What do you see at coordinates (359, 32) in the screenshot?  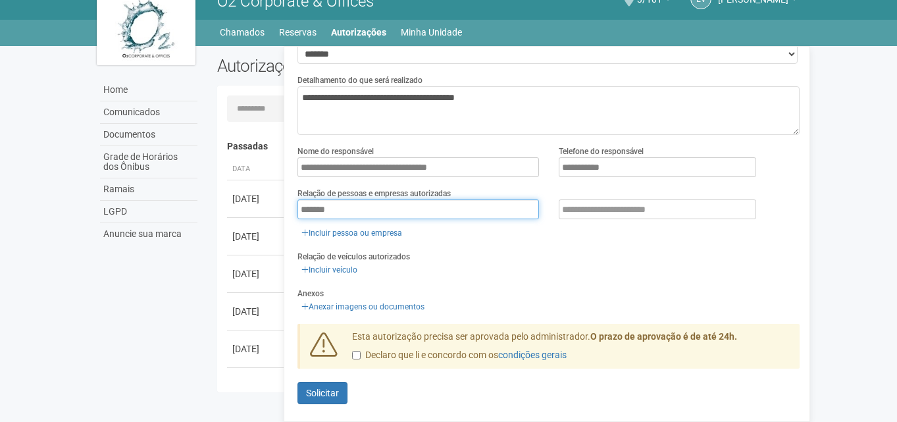 I see `a: Autorizações` at bounding box center [359, 32].